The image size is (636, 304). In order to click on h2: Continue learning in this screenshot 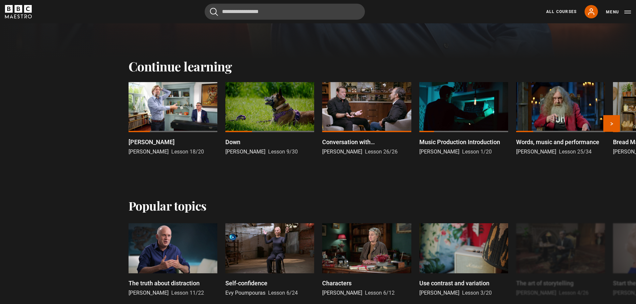, I will do `click(318, 66)`.